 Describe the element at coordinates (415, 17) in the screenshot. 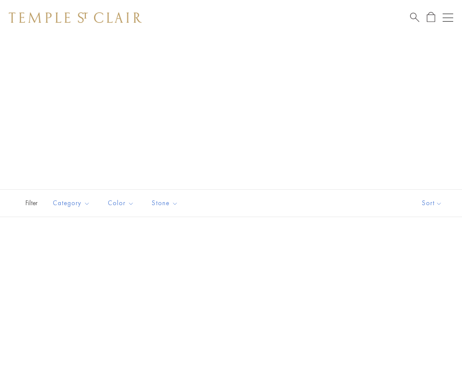

I see `a: Search` at that location.